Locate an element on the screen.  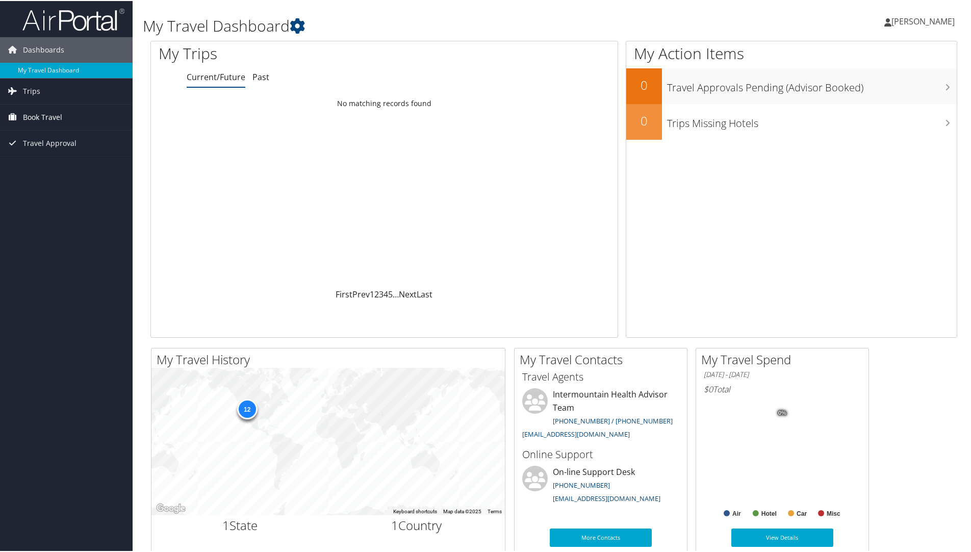
tspan: 0% is located at coordinates (782, 412).